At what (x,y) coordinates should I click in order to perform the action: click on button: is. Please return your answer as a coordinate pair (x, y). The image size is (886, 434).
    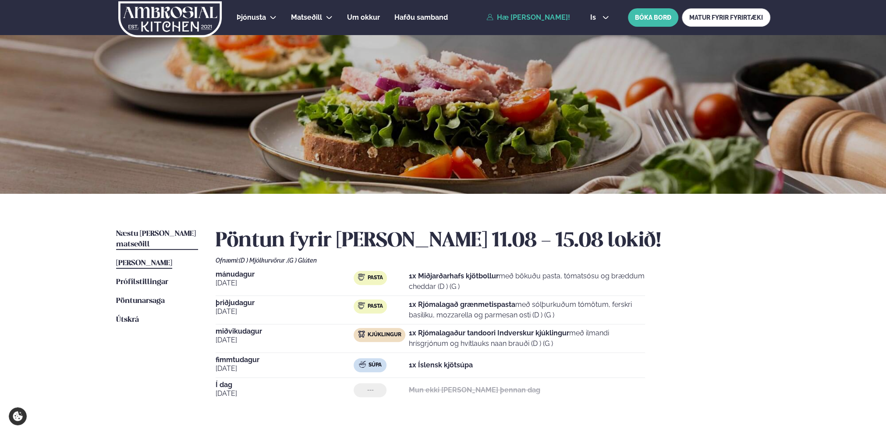
    Looking at the image, I should click on (599, 18).